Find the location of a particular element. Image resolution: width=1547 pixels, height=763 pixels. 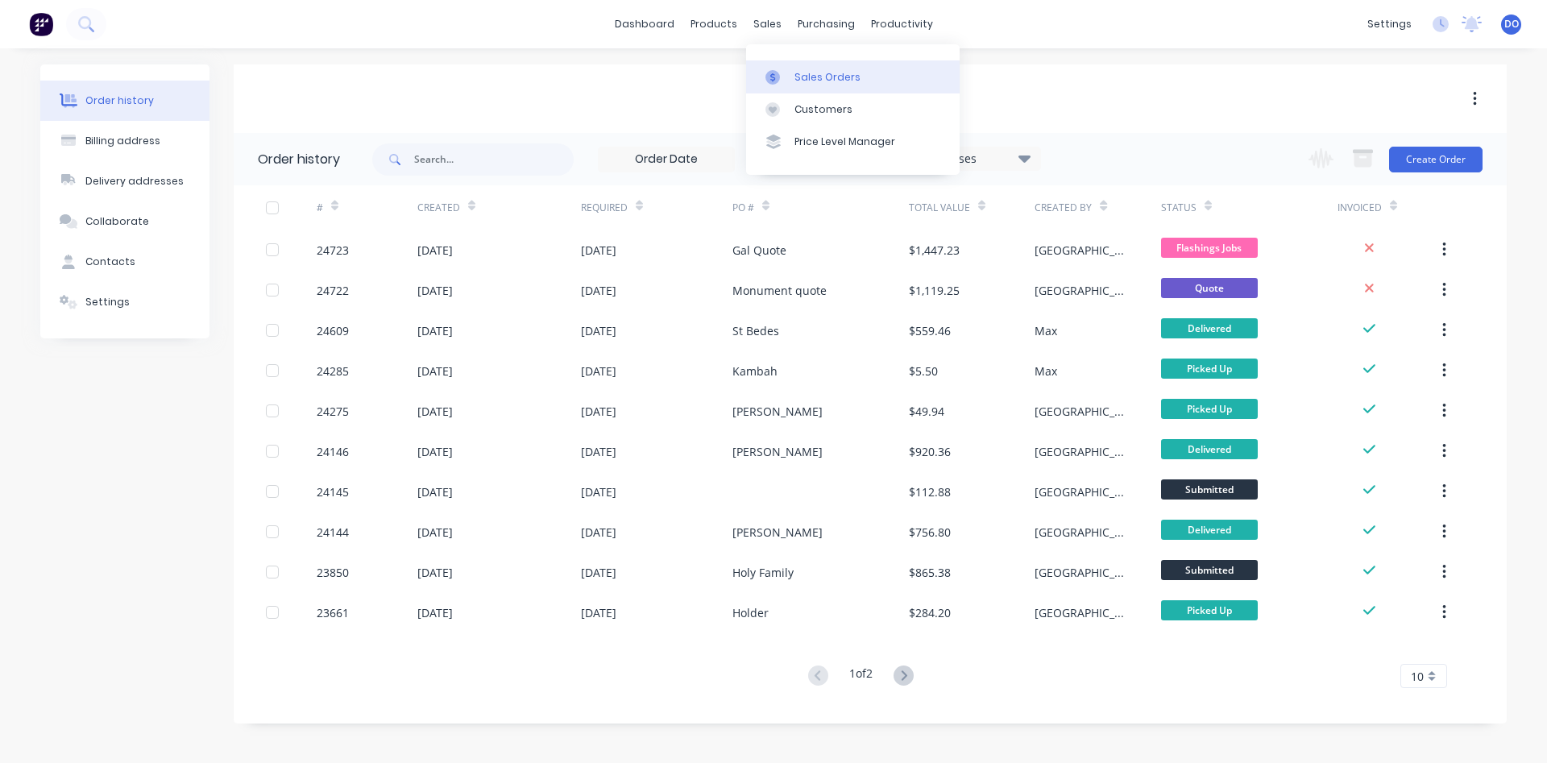

div: 24144 is located at coordinates (333, 532).